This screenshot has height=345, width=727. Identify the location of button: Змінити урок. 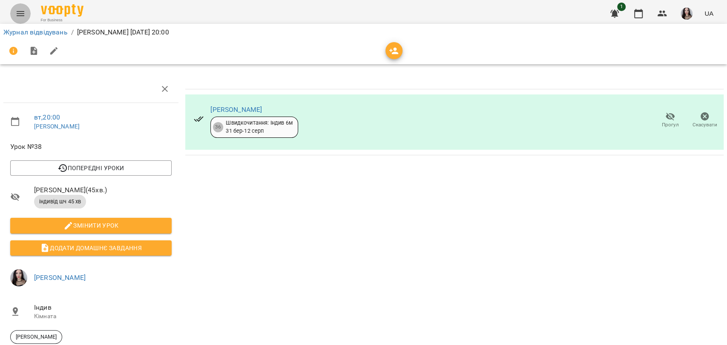
(91, 226).